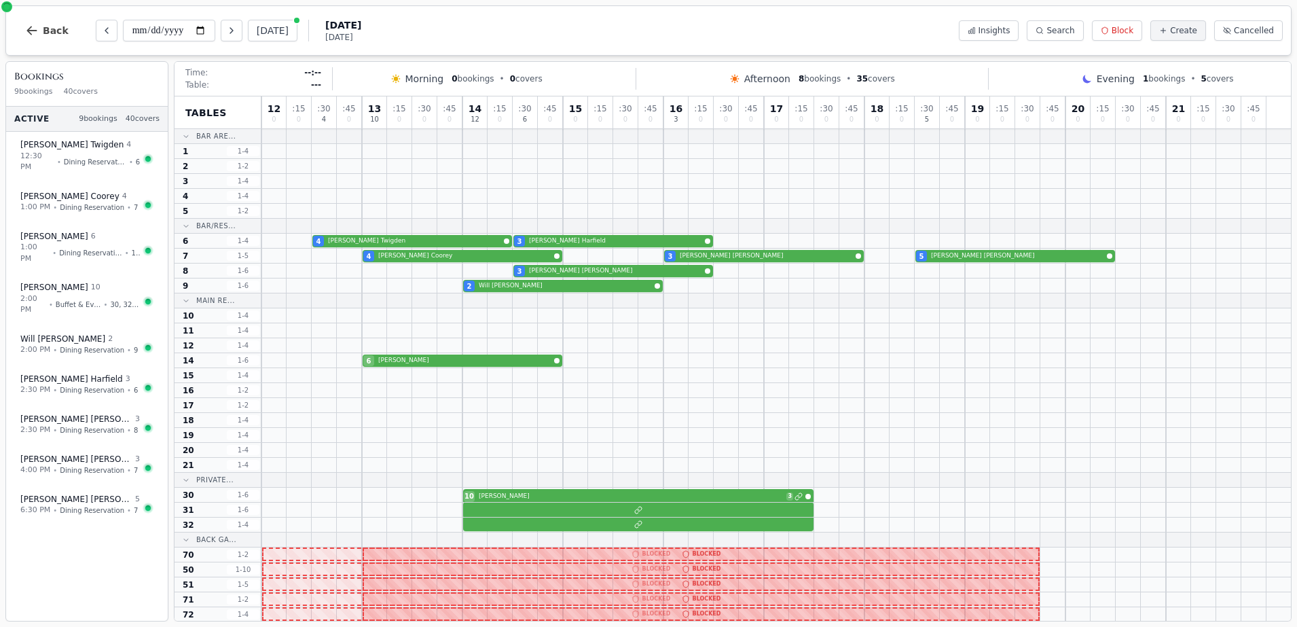 The height and width of the screenshot is (627, 1297). What do you see at coordinates (243, 360) in the screenshot?
I see `span: 1 - 6` at bounding box center [243, 360].